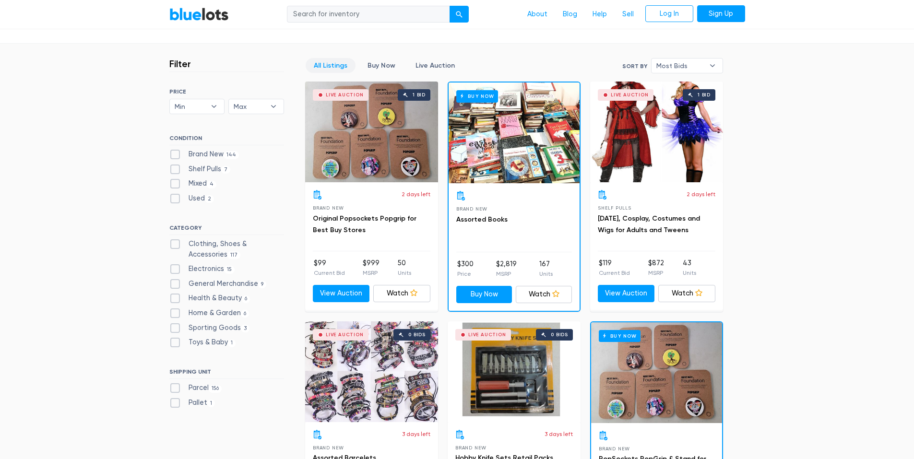 This screenshot has height=459, width=914. I want to click on a: Live Auction, so click(435, 65).